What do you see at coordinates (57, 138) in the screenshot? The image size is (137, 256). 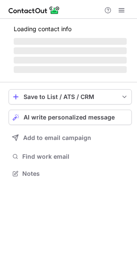 I see `span: Add to email campaign` at bounding box center [57, 138].